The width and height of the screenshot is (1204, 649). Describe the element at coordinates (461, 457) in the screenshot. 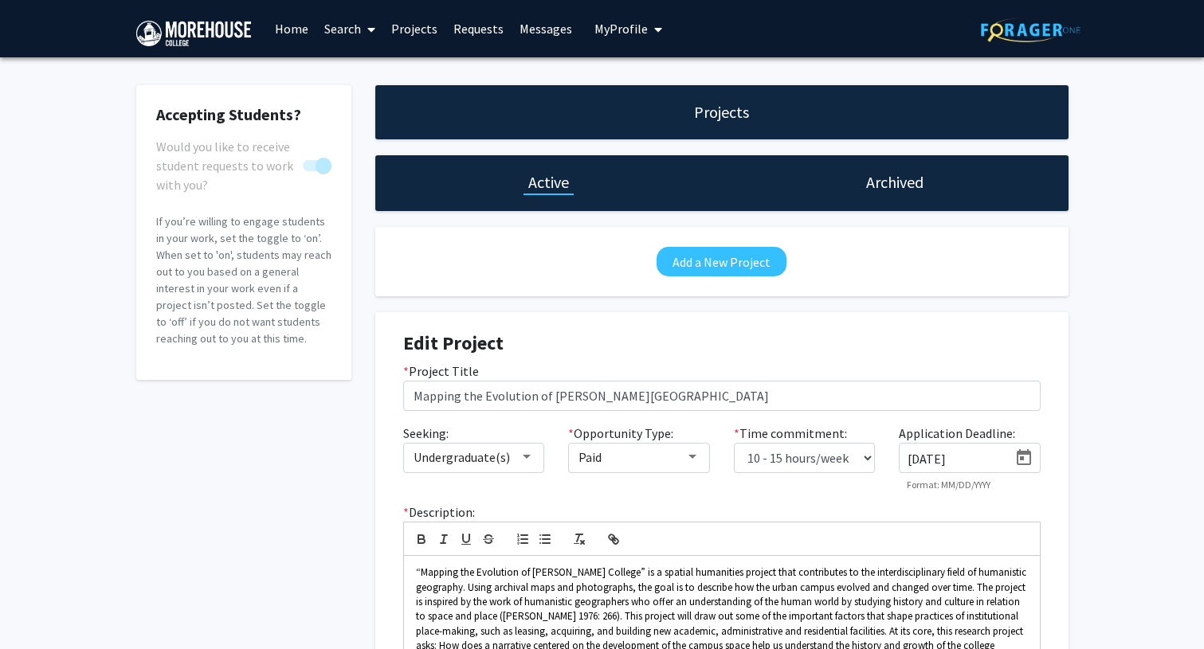

I see `span: Undergraduate(s)` at that location.